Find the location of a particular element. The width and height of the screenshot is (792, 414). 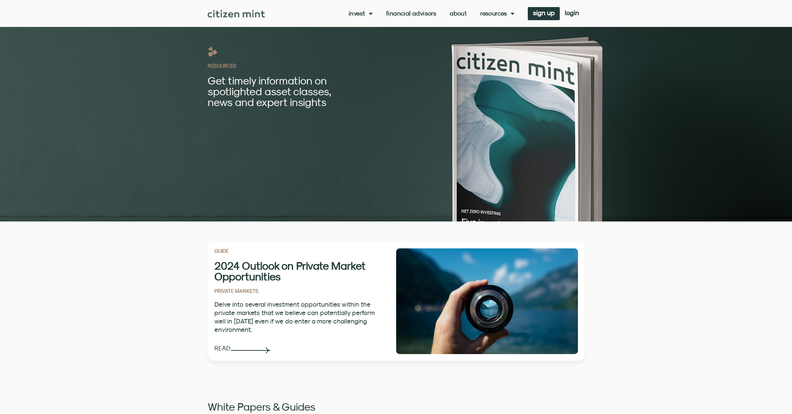

h2: PRIVATE MARKETS is located at coordinates (305, 291).